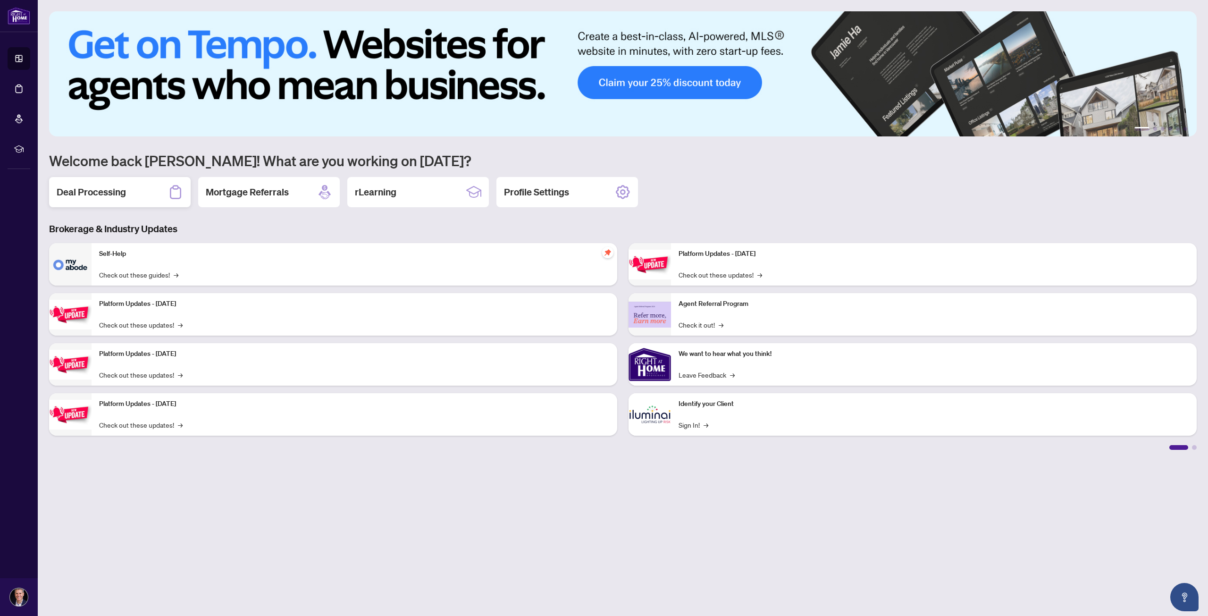 The image size is (1208, 616). I want to click on a: Check out these guides!→, so click(139, 275).